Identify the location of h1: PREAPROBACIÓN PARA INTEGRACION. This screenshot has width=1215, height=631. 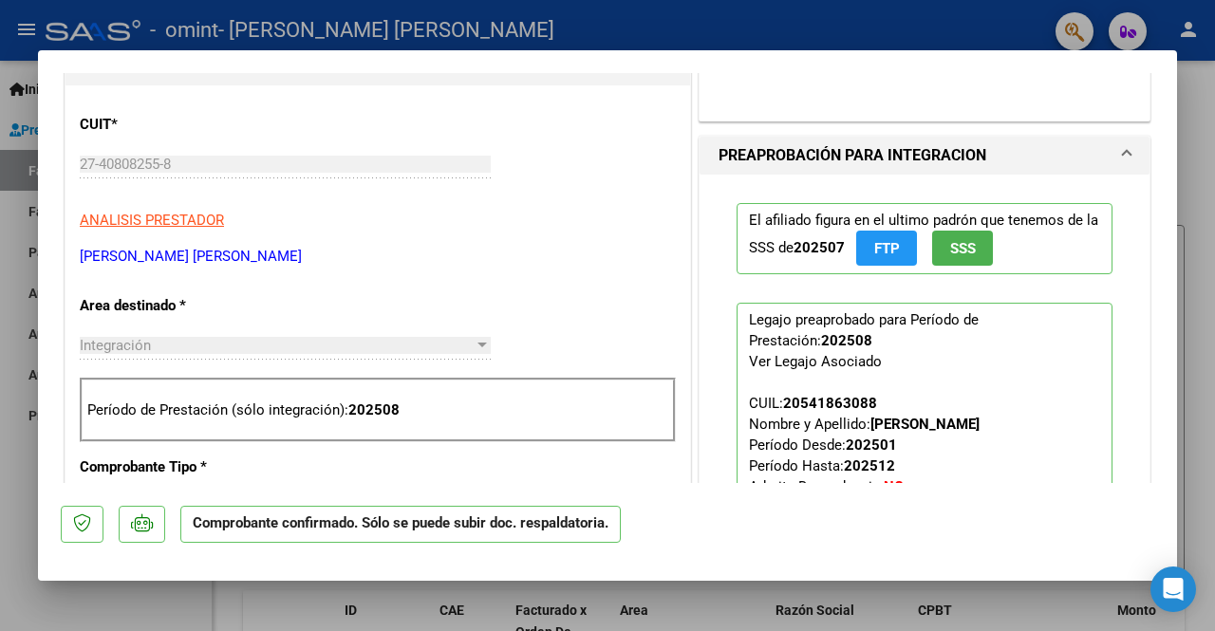
(852, 156).